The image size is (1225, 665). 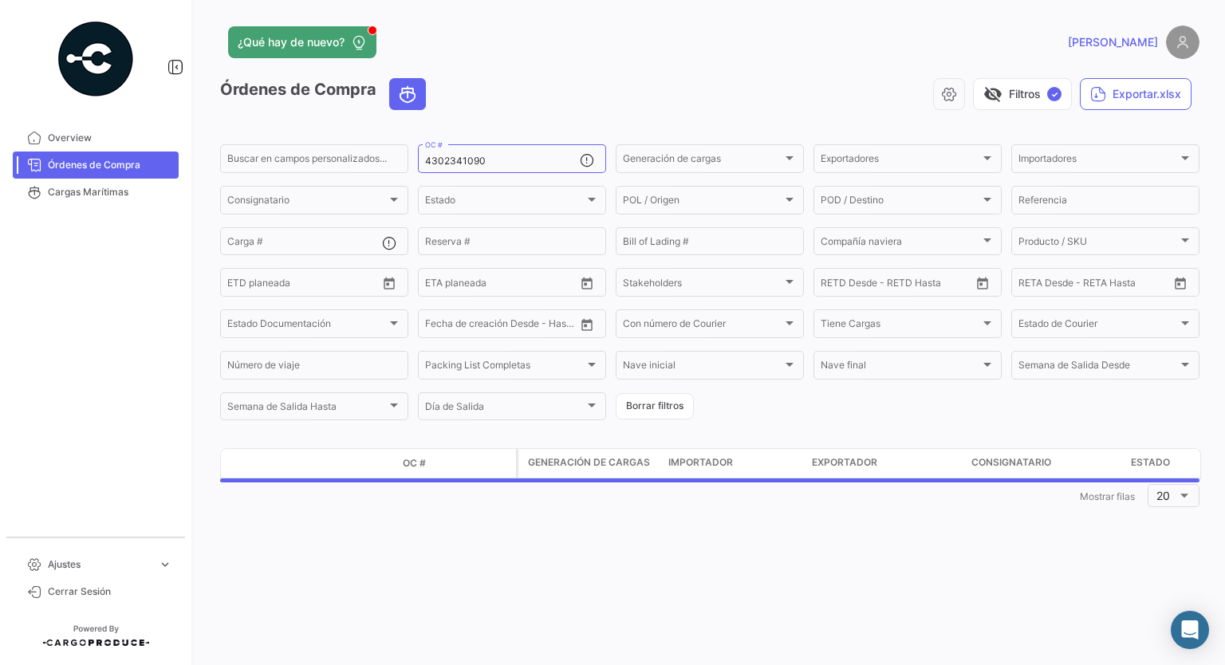 I want to click on img: powered-by.png, so click(x=96, y=59).